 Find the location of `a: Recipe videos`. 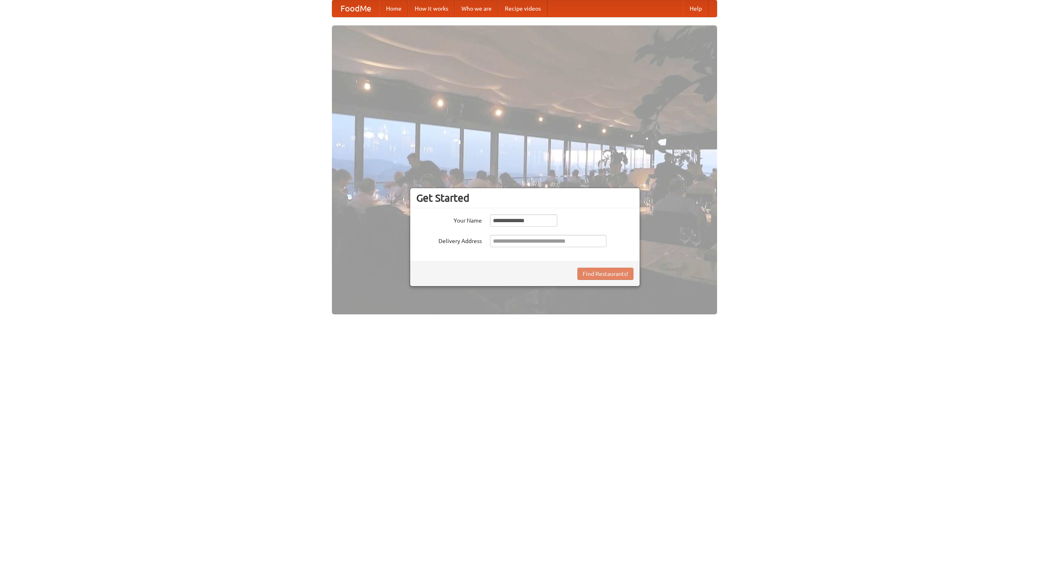

a: Recipe videos is located at coordinates (523, 9).